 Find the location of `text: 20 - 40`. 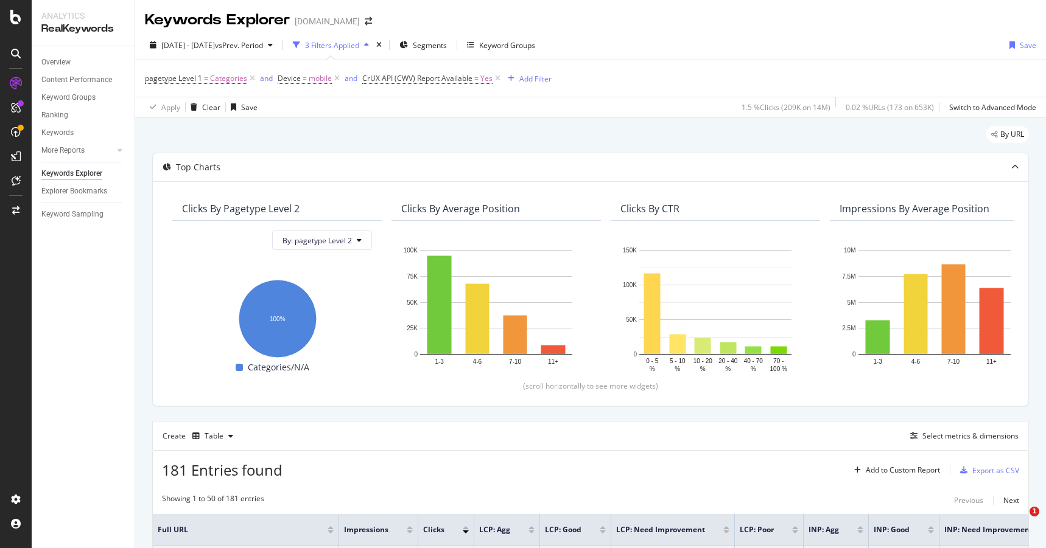

text: 20 - 40 is located at coordinates (728, 361).